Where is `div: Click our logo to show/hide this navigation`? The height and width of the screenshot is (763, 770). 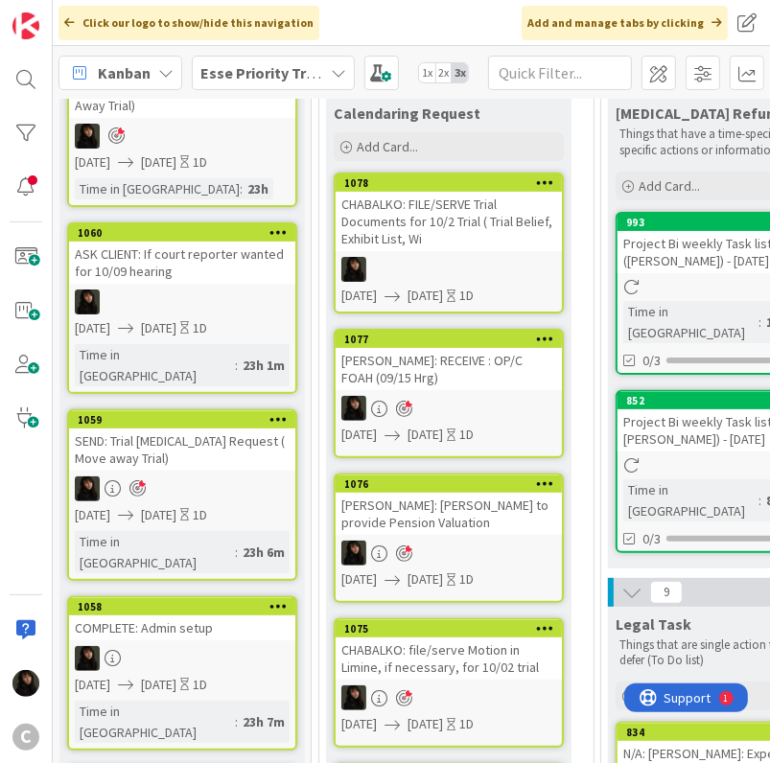
div: Click our logo to show/hide this navigation is located at coordinates (189, 23).